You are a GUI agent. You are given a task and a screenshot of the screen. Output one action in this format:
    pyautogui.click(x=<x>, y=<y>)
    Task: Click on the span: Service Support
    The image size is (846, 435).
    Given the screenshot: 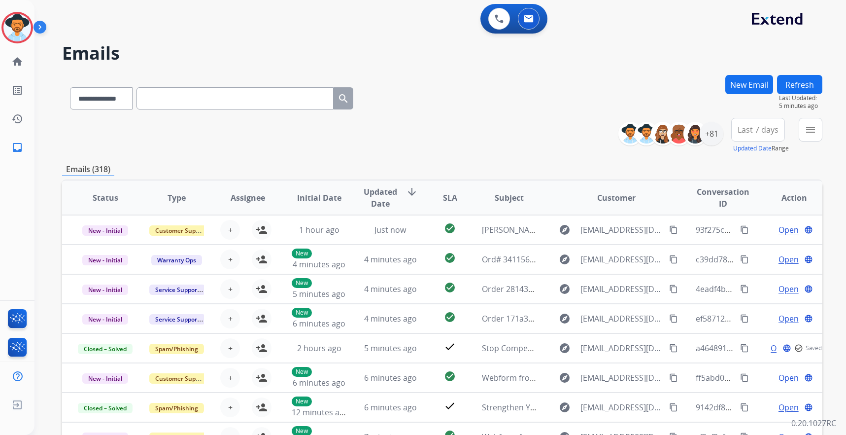 What is the action you would take?
    pyautogui.click(x=177, y=319)
    